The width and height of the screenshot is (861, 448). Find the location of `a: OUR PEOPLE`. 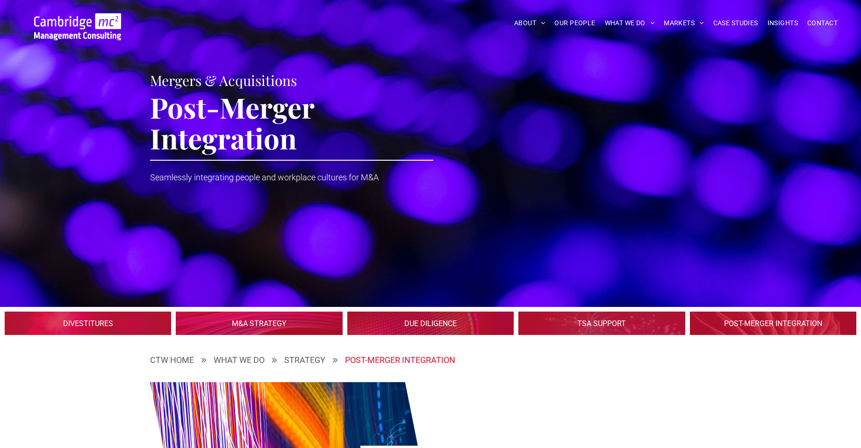

a: OUR PEOPLE is located at coordinates (574, 23).